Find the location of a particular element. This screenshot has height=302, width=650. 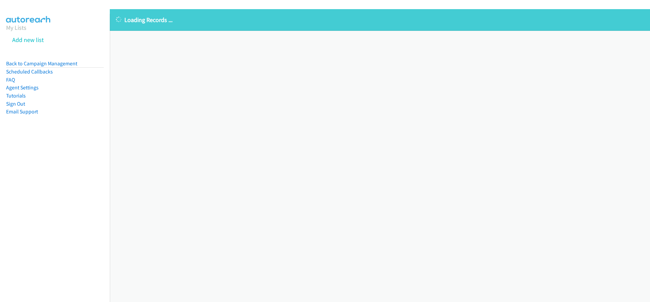

a: Tutorials is located at coordinates (16, 96).